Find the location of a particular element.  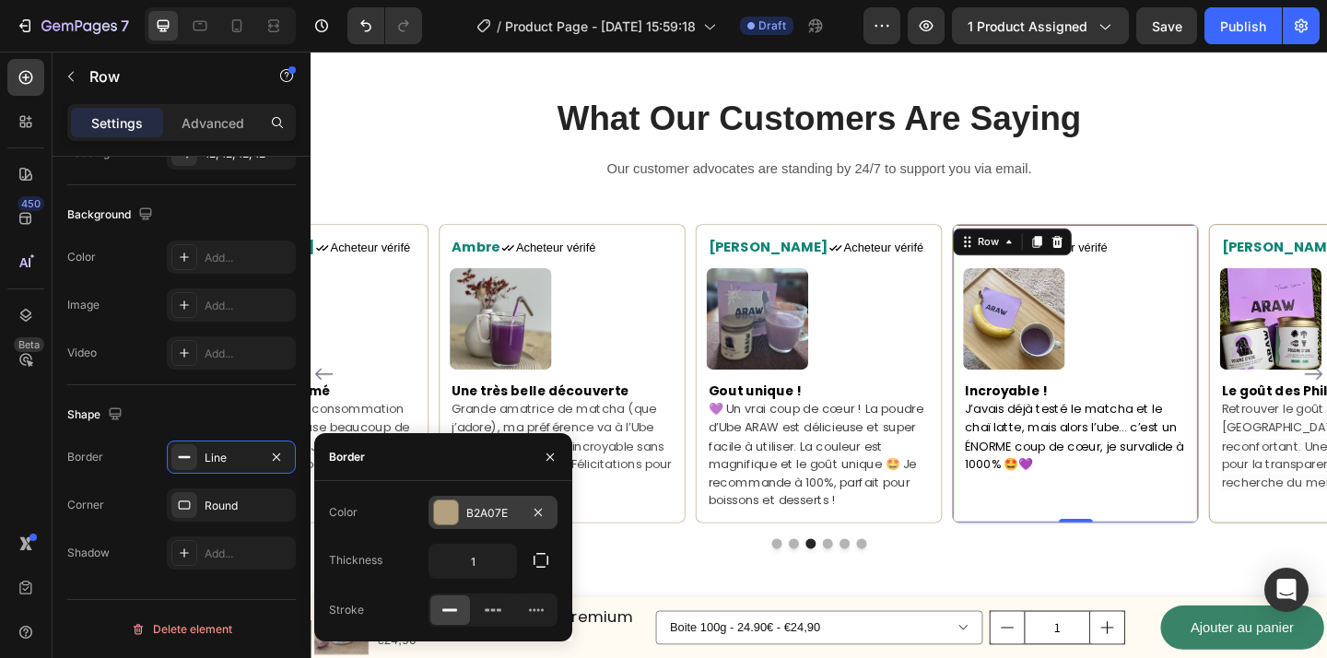

div: Delete element is located at coordinates (182, 629).